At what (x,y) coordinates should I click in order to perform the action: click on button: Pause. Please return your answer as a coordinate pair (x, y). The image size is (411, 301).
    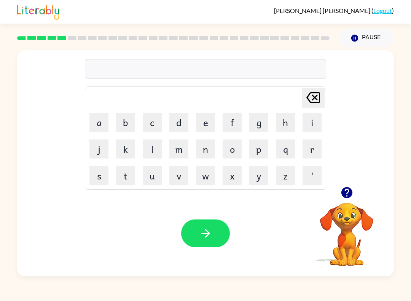
    Looking at the image, I should click on (366, 38).